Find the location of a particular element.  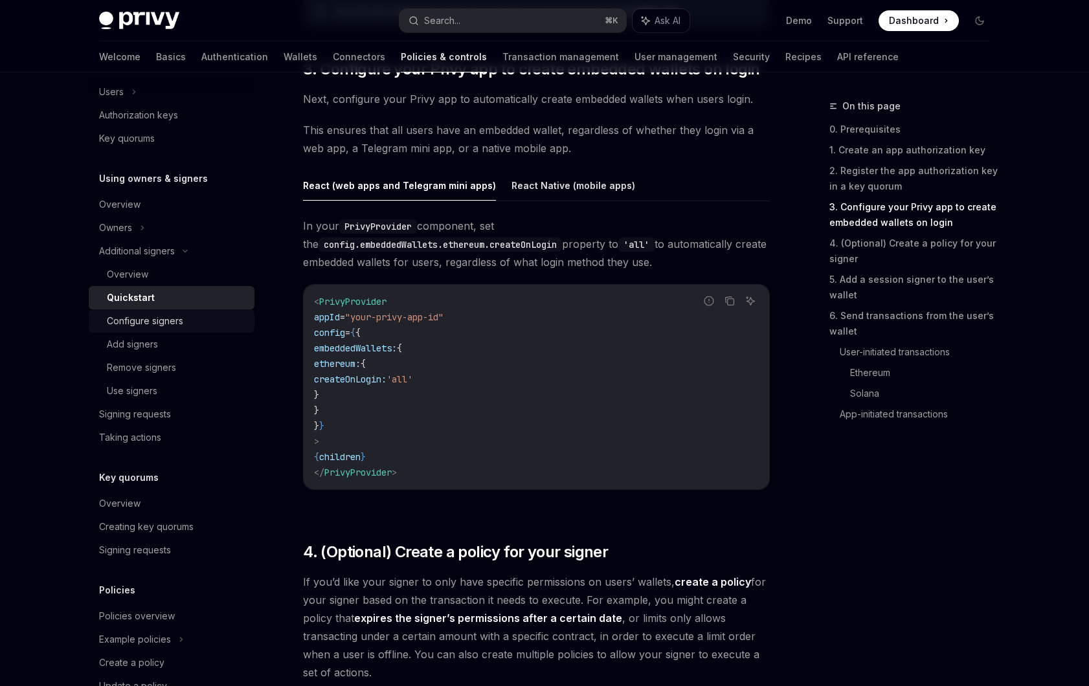

div: Example policies is located at coordinates (135, 640).